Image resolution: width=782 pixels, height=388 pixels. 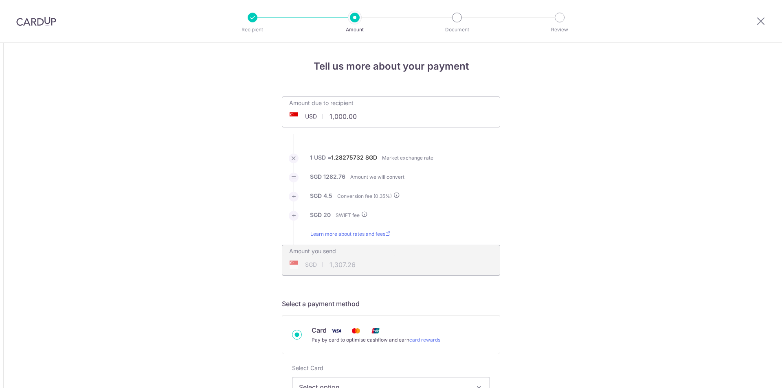 I want to click on p: Recipient, so click(x=253, y=30).